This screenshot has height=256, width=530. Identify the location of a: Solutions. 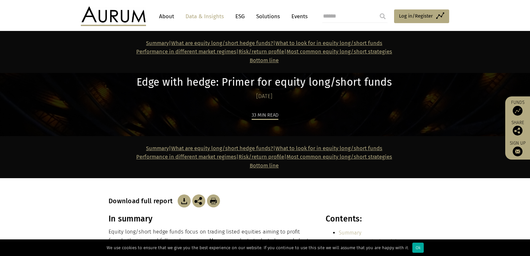
(268, 16).